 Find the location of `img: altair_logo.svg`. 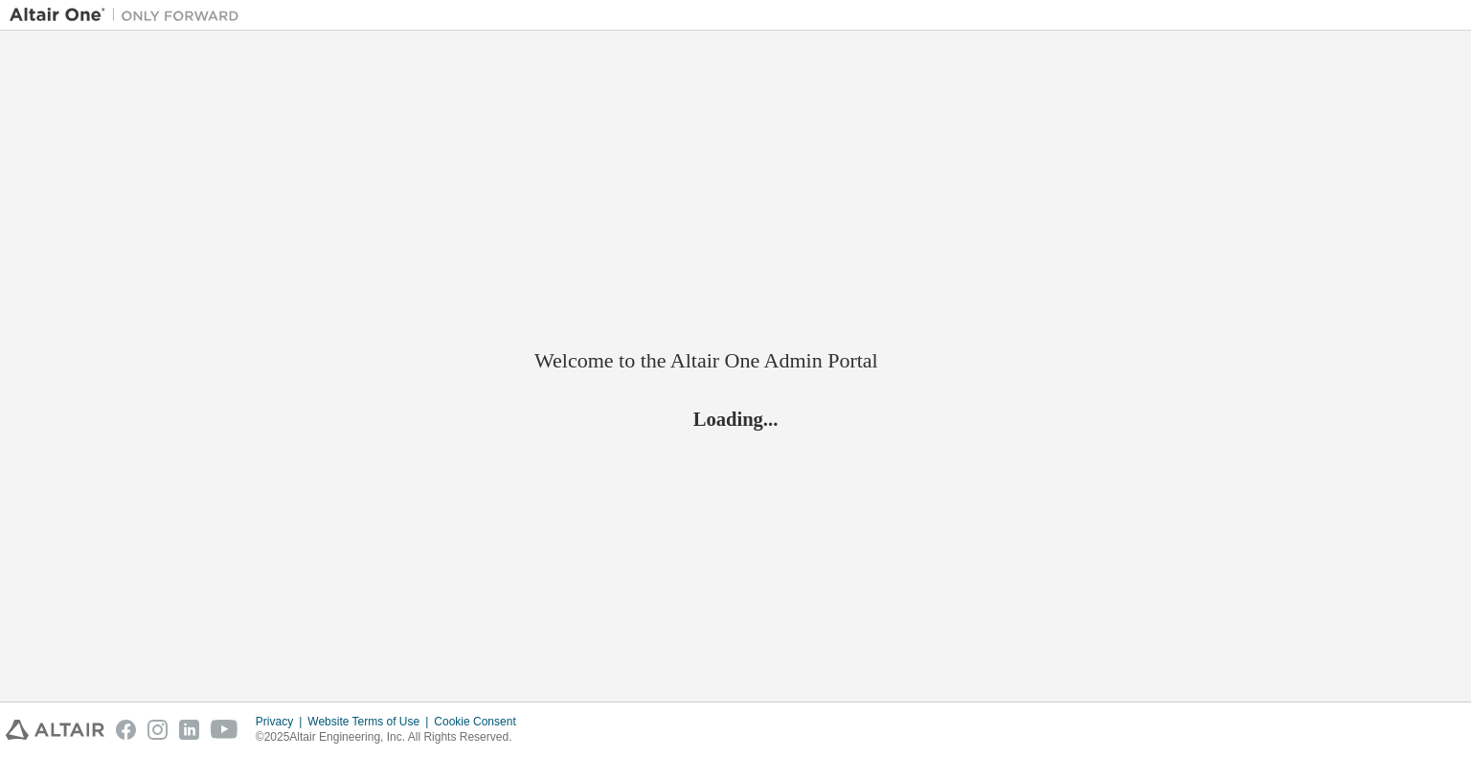

img: altair_logo.svg is located at coordinates (55, 730).